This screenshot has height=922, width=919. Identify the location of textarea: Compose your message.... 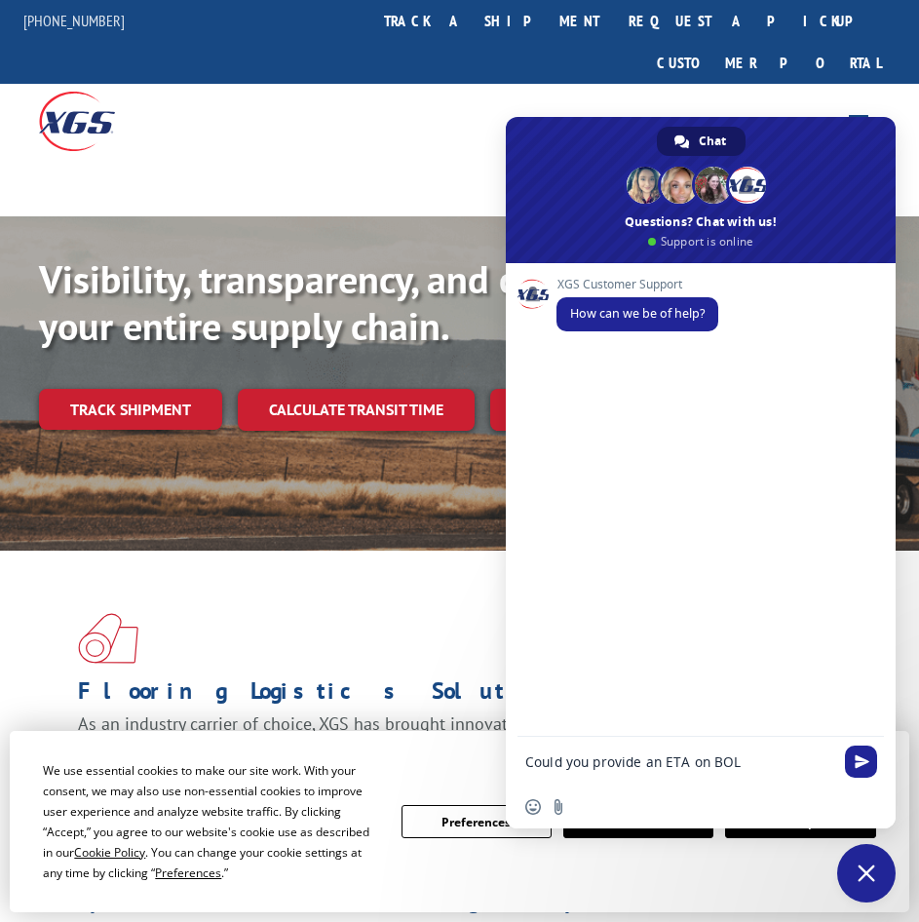
(680, 762).